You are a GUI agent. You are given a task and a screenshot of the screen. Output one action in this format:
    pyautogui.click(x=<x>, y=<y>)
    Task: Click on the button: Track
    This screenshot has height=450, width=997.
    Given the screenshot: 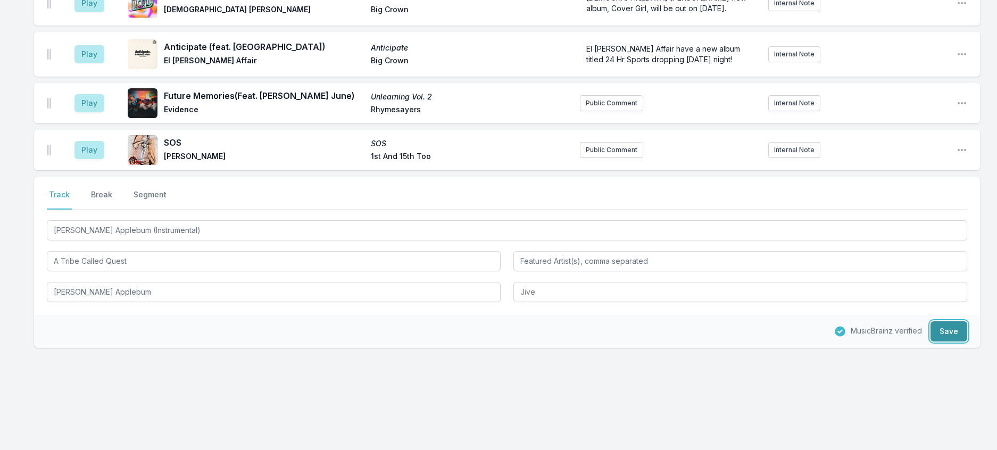 What is the action you would take?
    pyautogui.click(x=59, y=199)
    